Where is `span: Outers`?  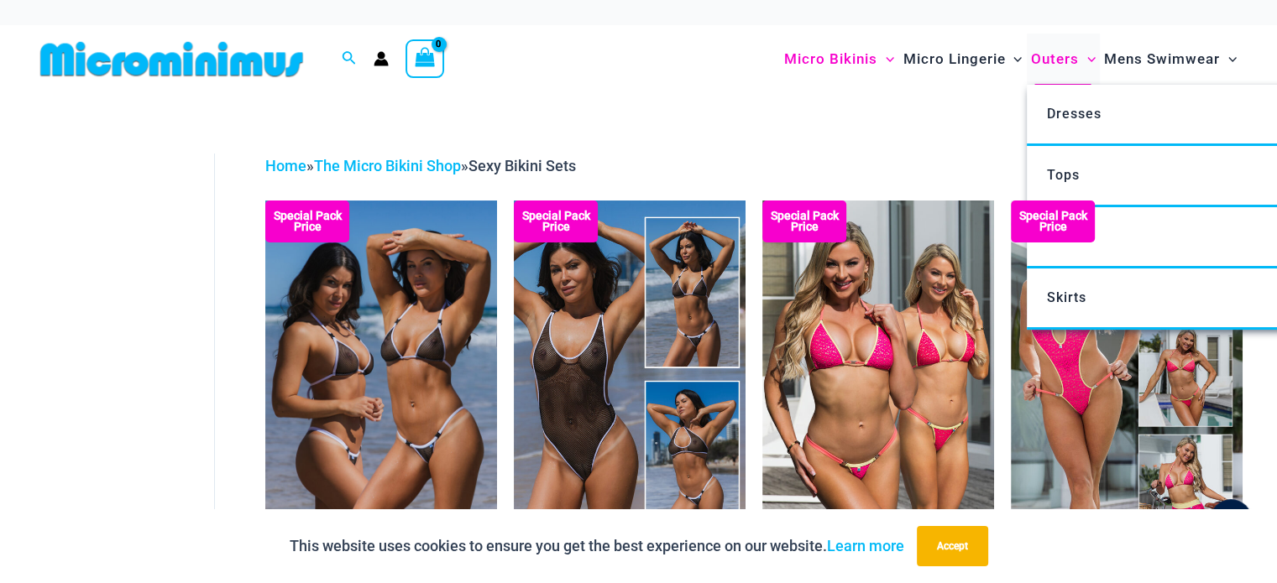
span: Outers is located at coordinates (1054, 59).